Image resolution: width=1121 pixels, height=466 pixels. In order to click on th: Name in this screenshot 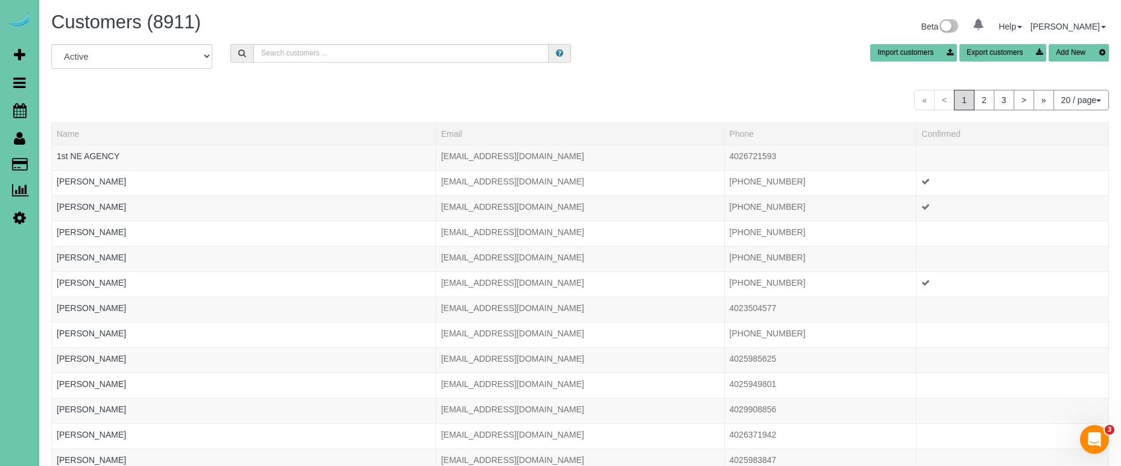, I will do `click(244, 133)`.